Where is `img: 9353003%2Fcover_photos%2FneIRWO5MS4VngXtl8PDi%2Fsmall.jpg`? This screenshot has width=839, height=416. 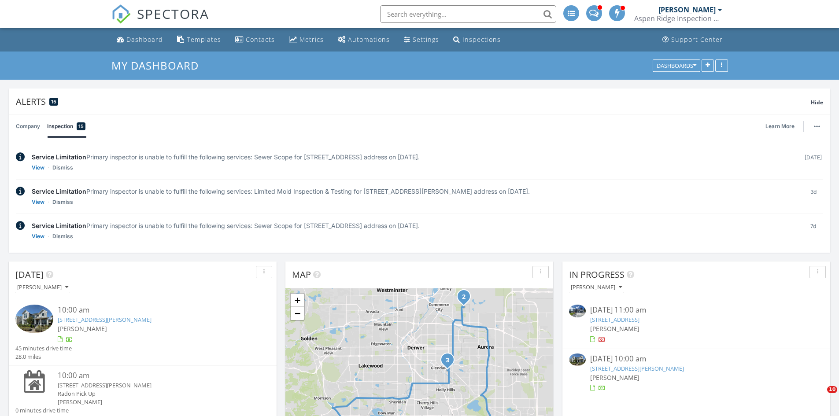 img: 9353003%2Fcover_photos%2FneIRWO5MS4VngXtl8PDi%2Fsmall.jpg is located at coordinates (578, 311).